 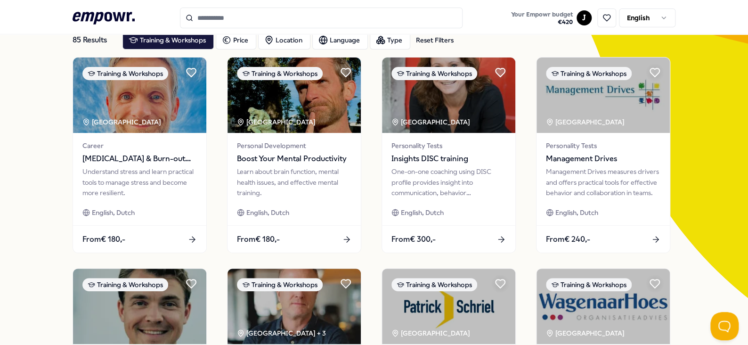 I want to click on span: Your Empowr budget, so click(x=541, y=15).